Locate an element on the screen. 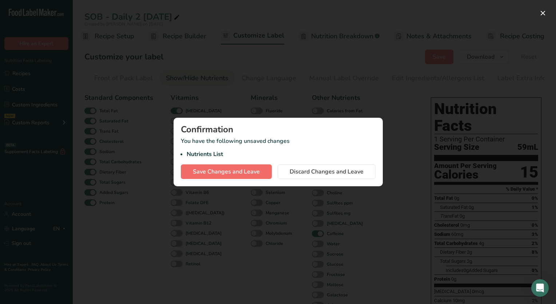 This screenshot has width=556, height=304. span: Discard Changes and Leave is located at coordinates (327, 171).